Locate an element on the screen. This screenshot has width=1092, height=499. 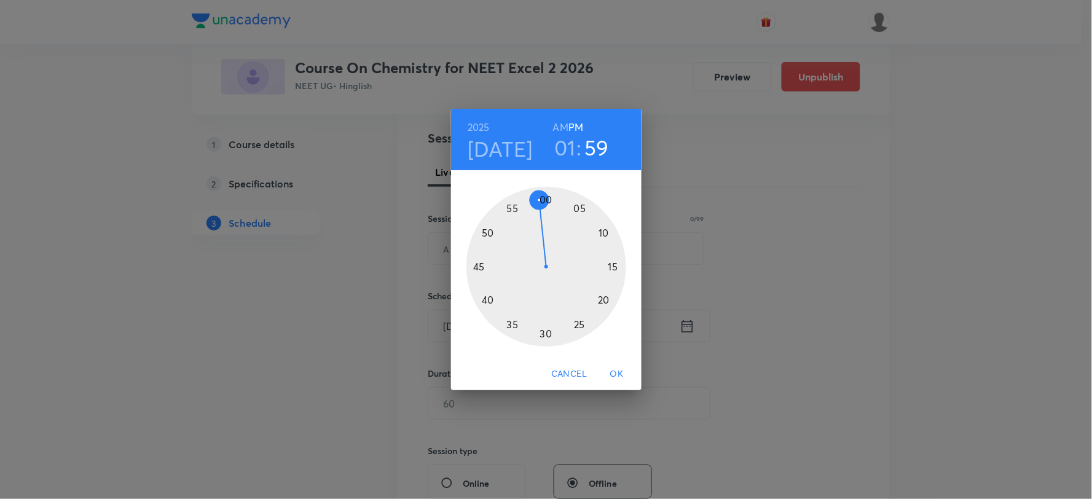
h3: 01 is located at coordinates (565, 147).